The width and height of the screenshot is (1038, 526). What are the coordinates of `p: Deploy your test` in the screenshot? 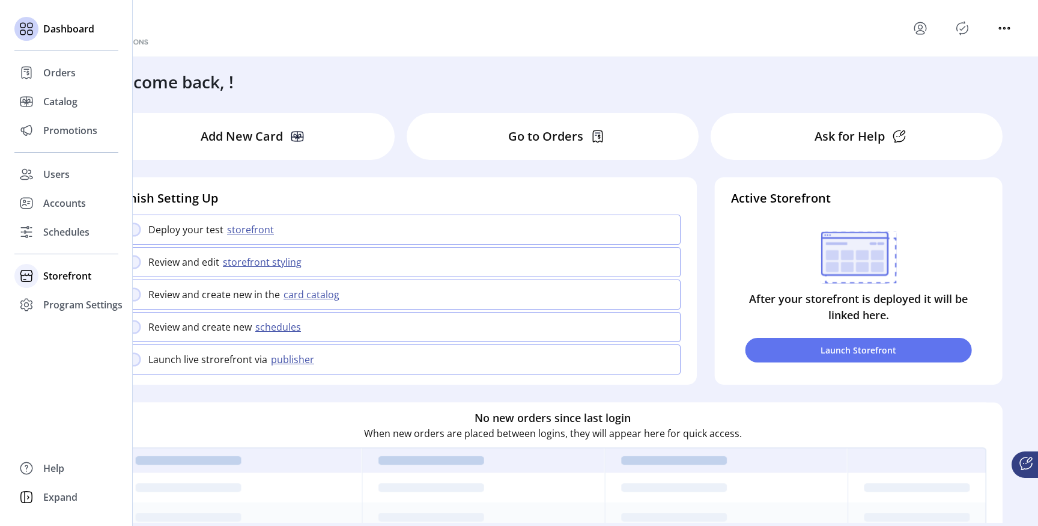 It's located at (186, 230).